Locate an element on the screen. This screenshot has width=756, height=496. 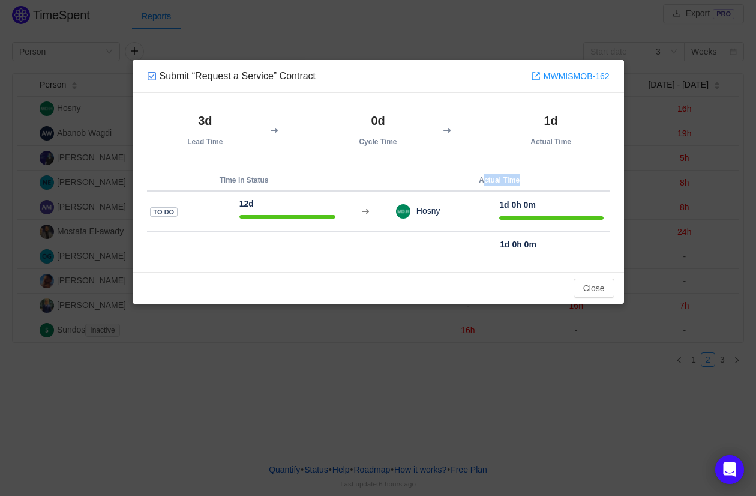
strong: 12d is located at coordinates (247, 204).